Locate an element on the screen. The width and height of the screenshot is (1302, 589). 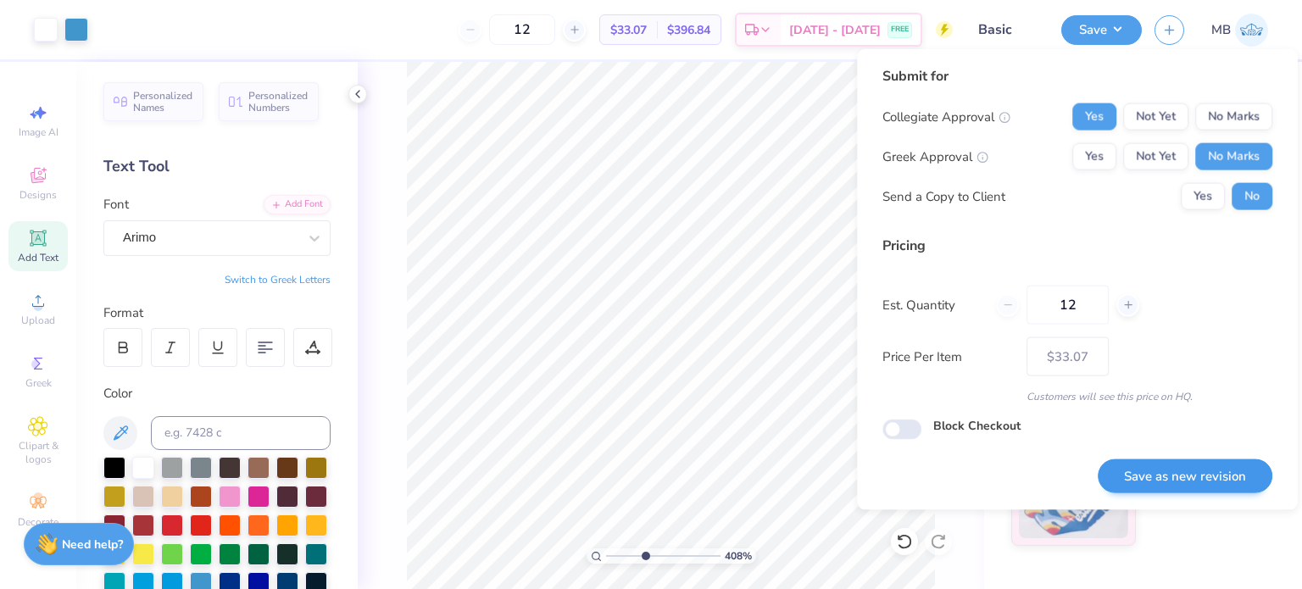
span: FREE is located at coordinates (900, 30).